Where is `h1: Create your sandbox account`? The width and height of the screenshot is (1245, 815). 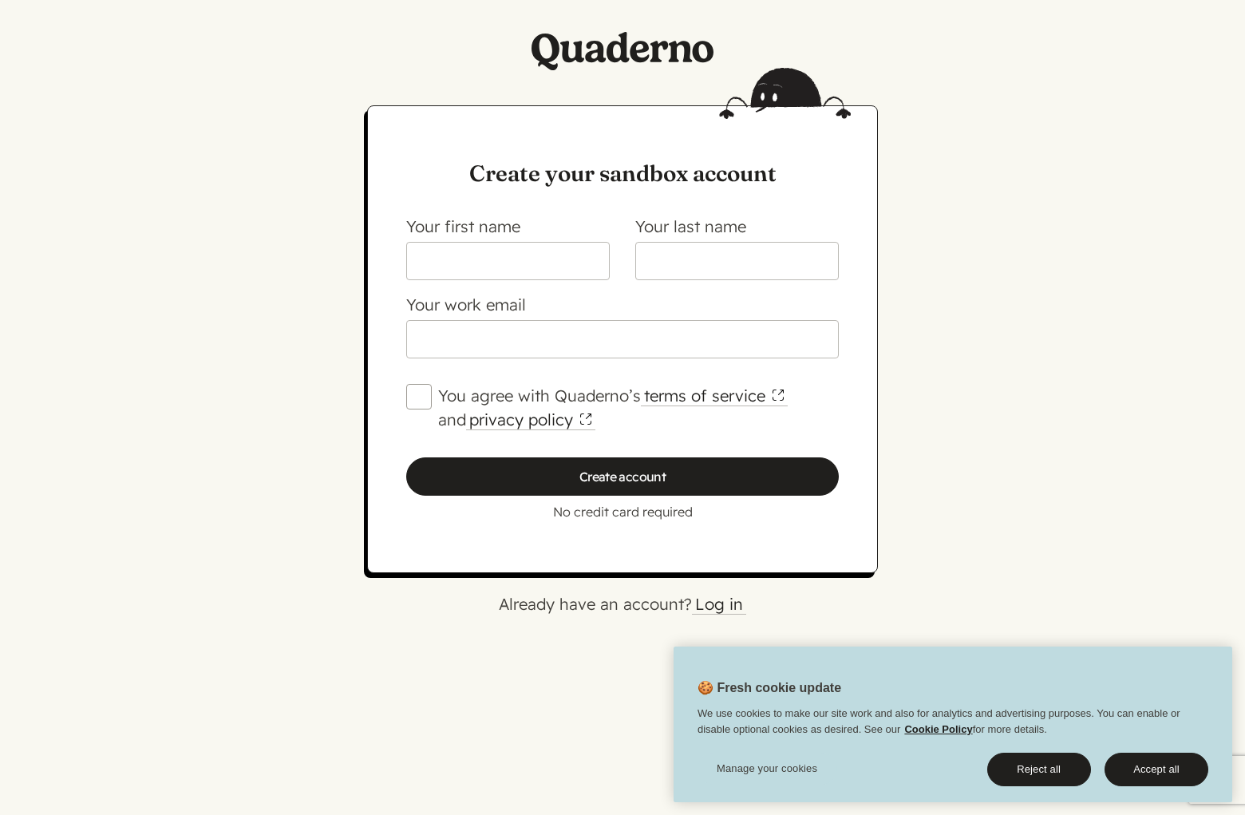
h1: Create your sandbox account is located at coordinates (622, 173).